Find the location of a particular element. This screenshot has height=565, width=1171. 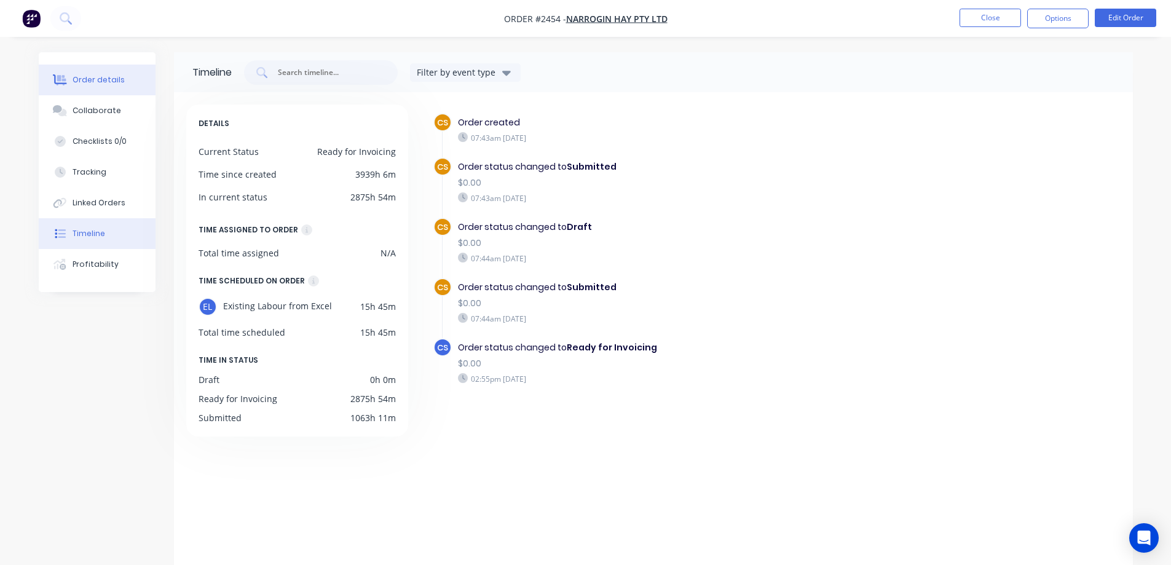

button: Order details is located at coordinates (97, 80).